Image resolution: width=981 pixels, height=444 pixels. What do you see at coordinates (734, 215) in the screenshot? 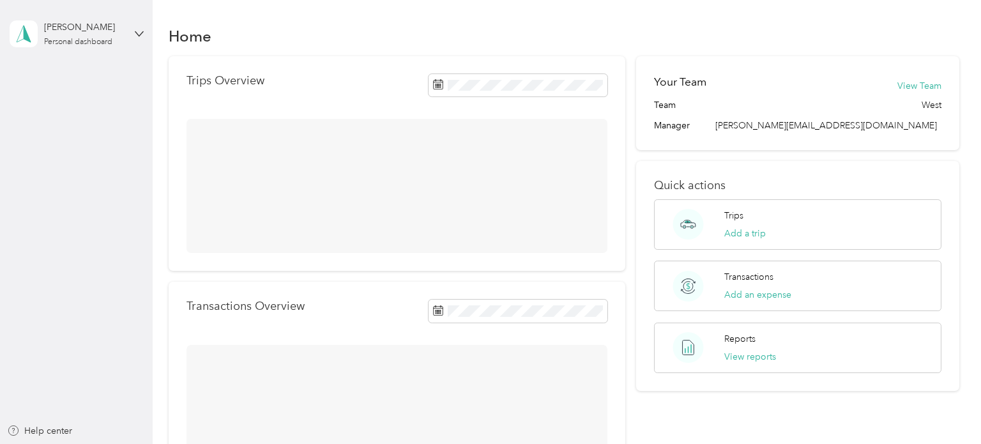
I see `p: Trips` at bounding box center [734, 215].